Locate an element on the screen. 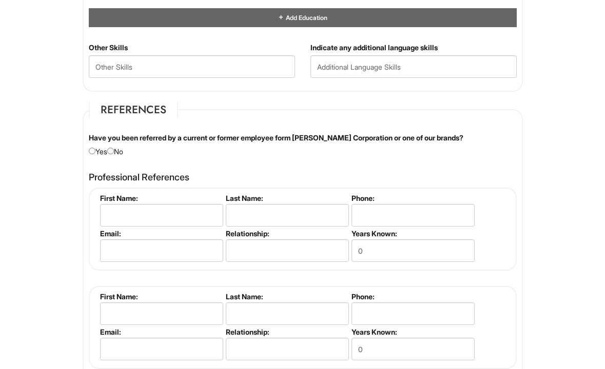 This screenshot has width=605, height=369. legend: References is located at coordinates (133, 110).